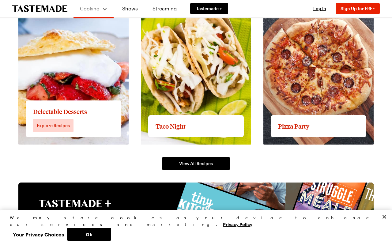 This screenshot has height=245, width=392. What do you see at coordinates (38, 234) in the screenshot?
I see `button: Your Privacy Choices` at bounding box center [38, 234].